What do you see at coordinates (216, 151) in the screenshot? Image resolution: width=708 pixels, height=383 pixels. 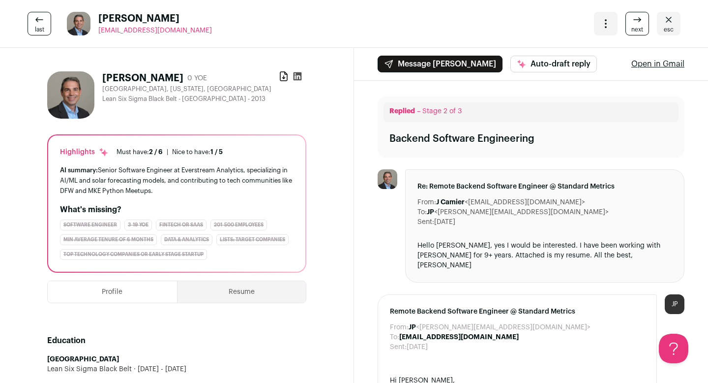 I see `span: 1 / 5` at bounding box center [216, 151].